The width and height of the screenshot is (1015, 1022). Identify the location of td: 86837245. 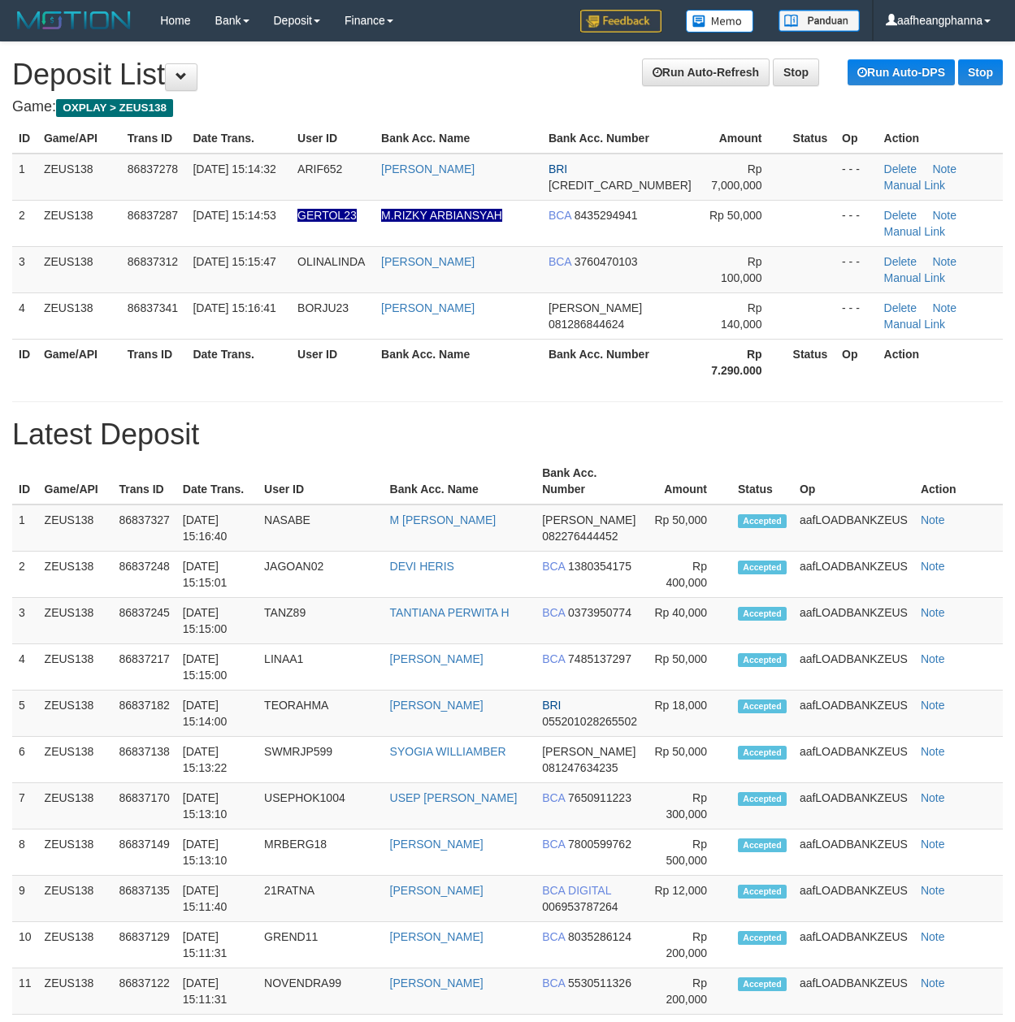
(144, 621).